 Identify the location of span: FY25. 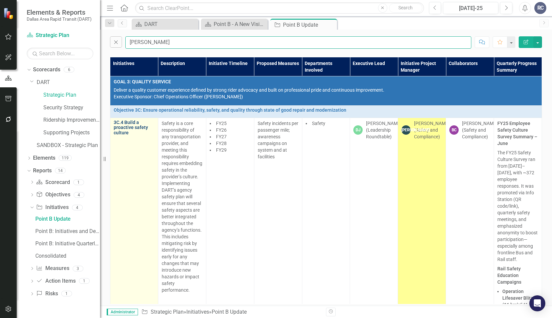
(221, 123).